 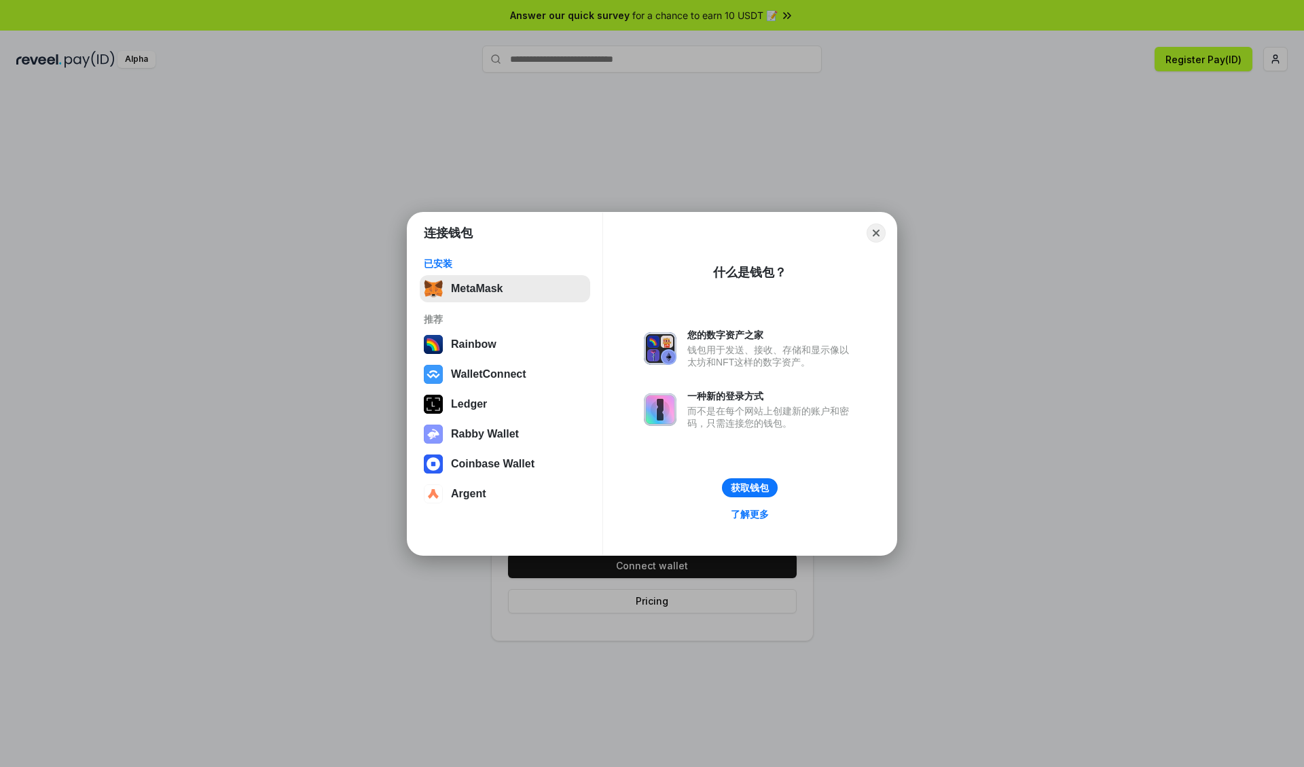 What do you see at coordinates (505, 464) in the screenshot?
I see `button: Coinbase Wallet` at bounding box center [505, 464].